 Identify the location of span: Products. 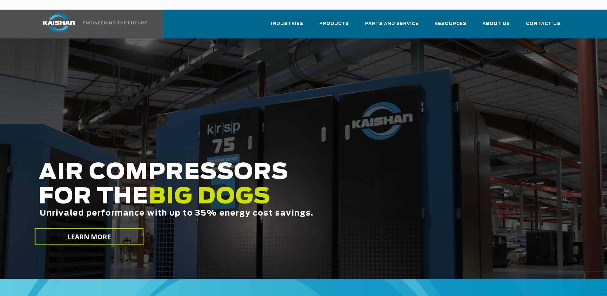
(334, 24).